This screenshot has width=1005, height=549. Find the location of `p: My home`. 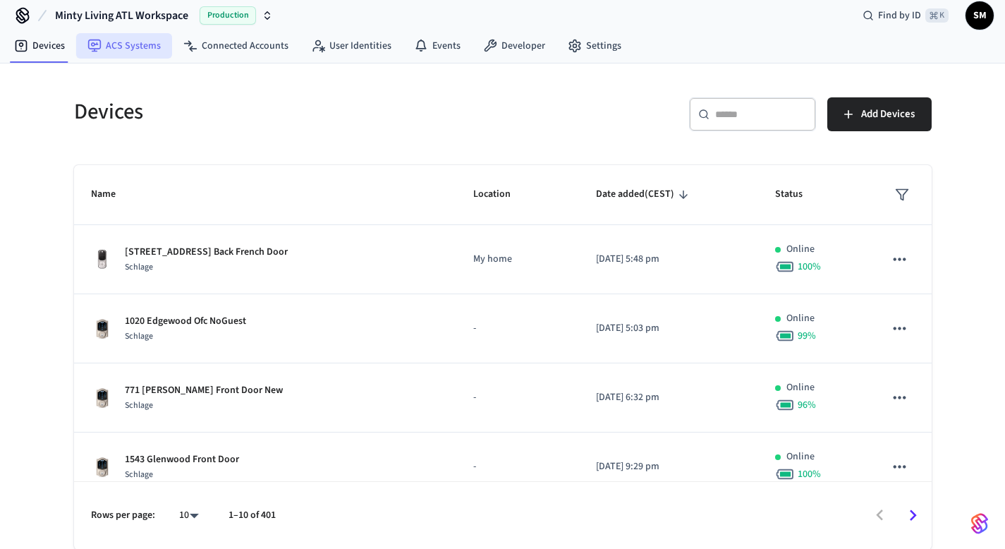

p: My home is located at coordinates (518, 259).